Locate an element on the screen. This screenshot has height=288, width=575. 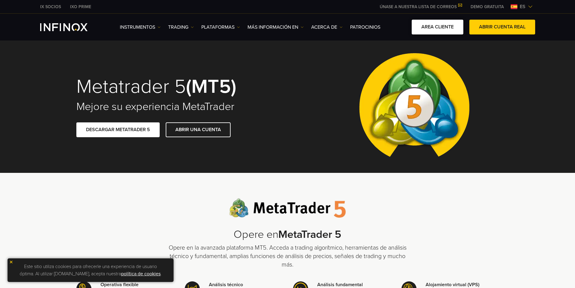
p: Este sitio utiliza cookies para ofrecerle una experiencia de usuario óptima. Al utilizar [DOMAIN_... is located at coordinates (91, 270).